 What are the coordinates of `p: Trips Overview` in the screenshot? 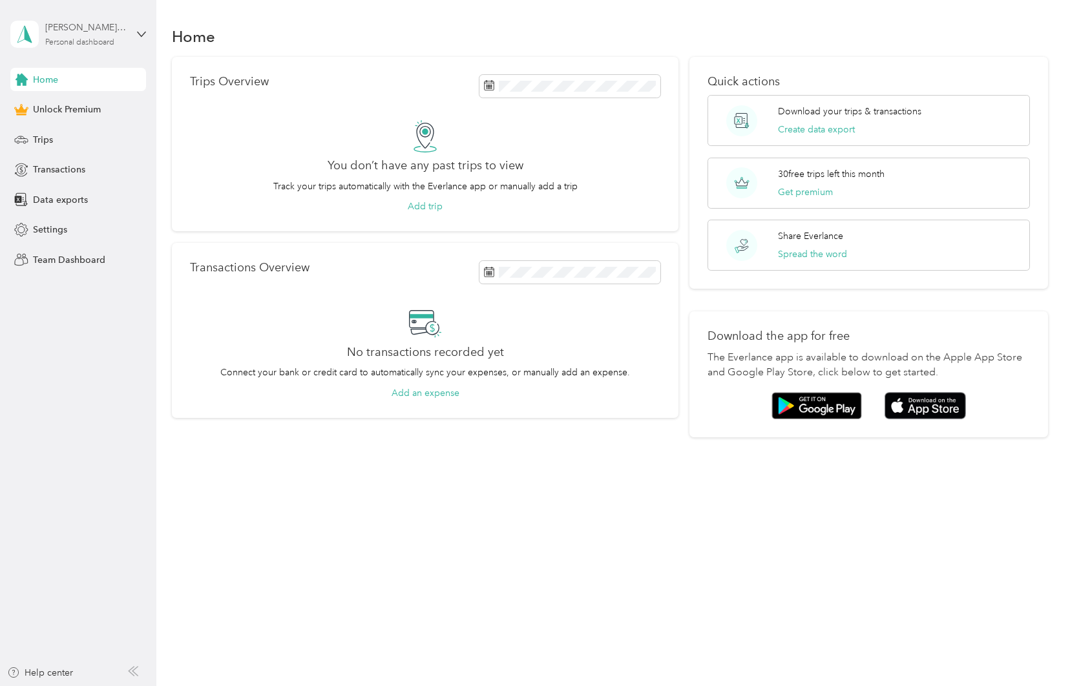 It's located at (229, 81).